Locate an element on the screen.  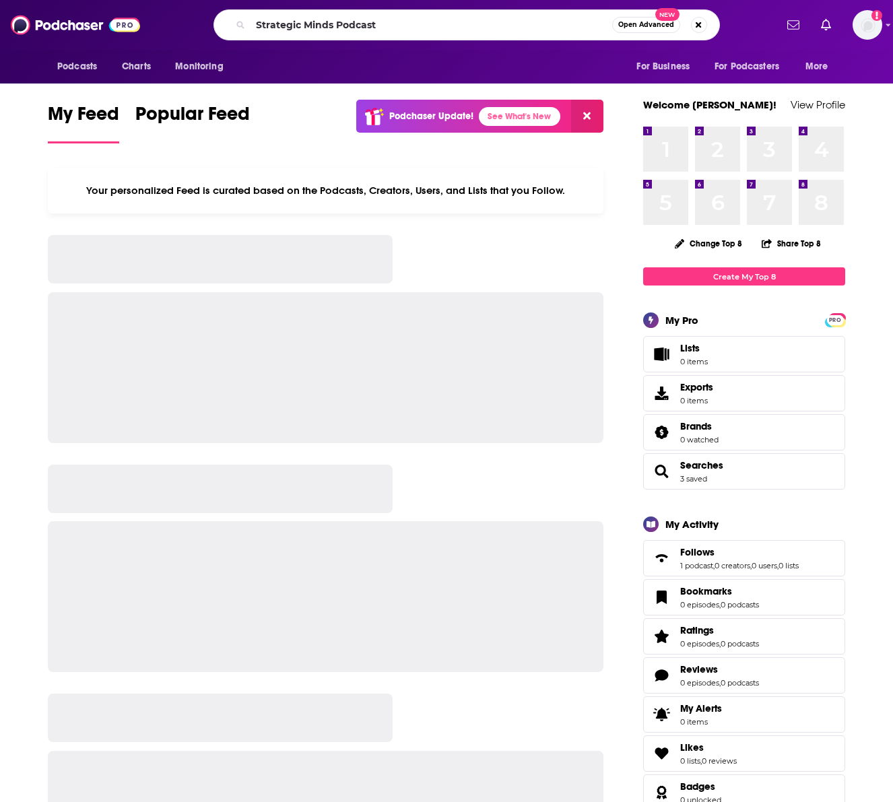
button: Show profile menu is located at coordinates (868, 25).